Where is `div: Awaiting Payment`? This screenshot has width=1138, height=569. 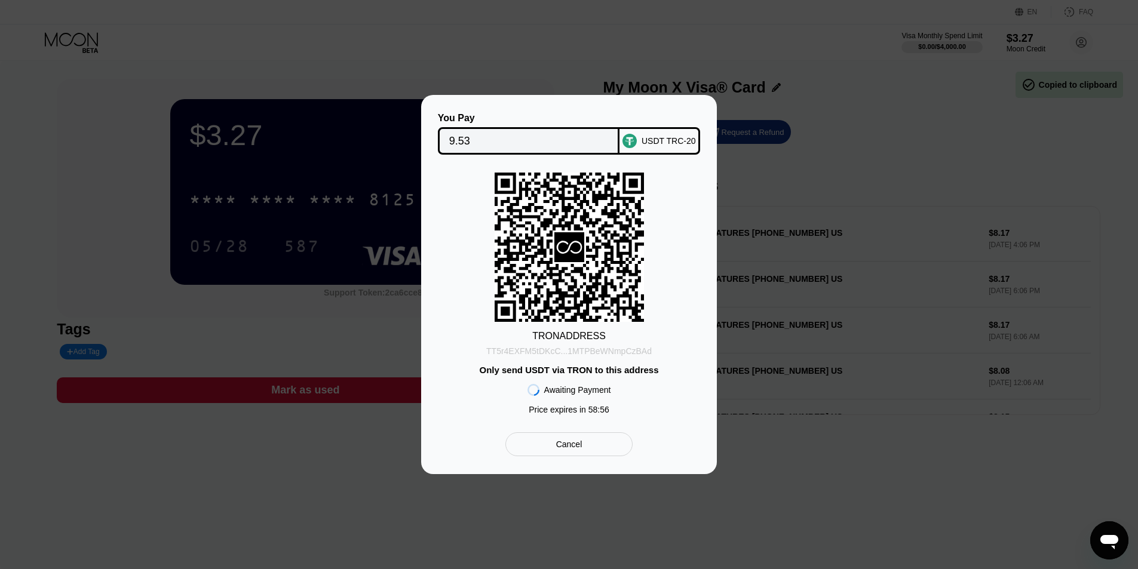 div: Awaiting Payment is located at coordinates (578, 390).